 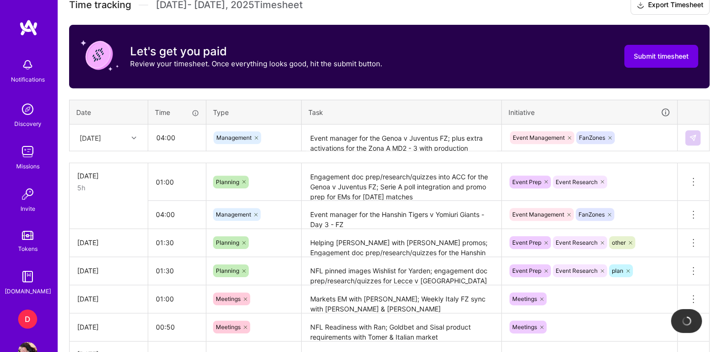 What do you see at coordinates (28, 123) in the screenshot?
I see `div: Discovery` at bounding box center [28, 123].